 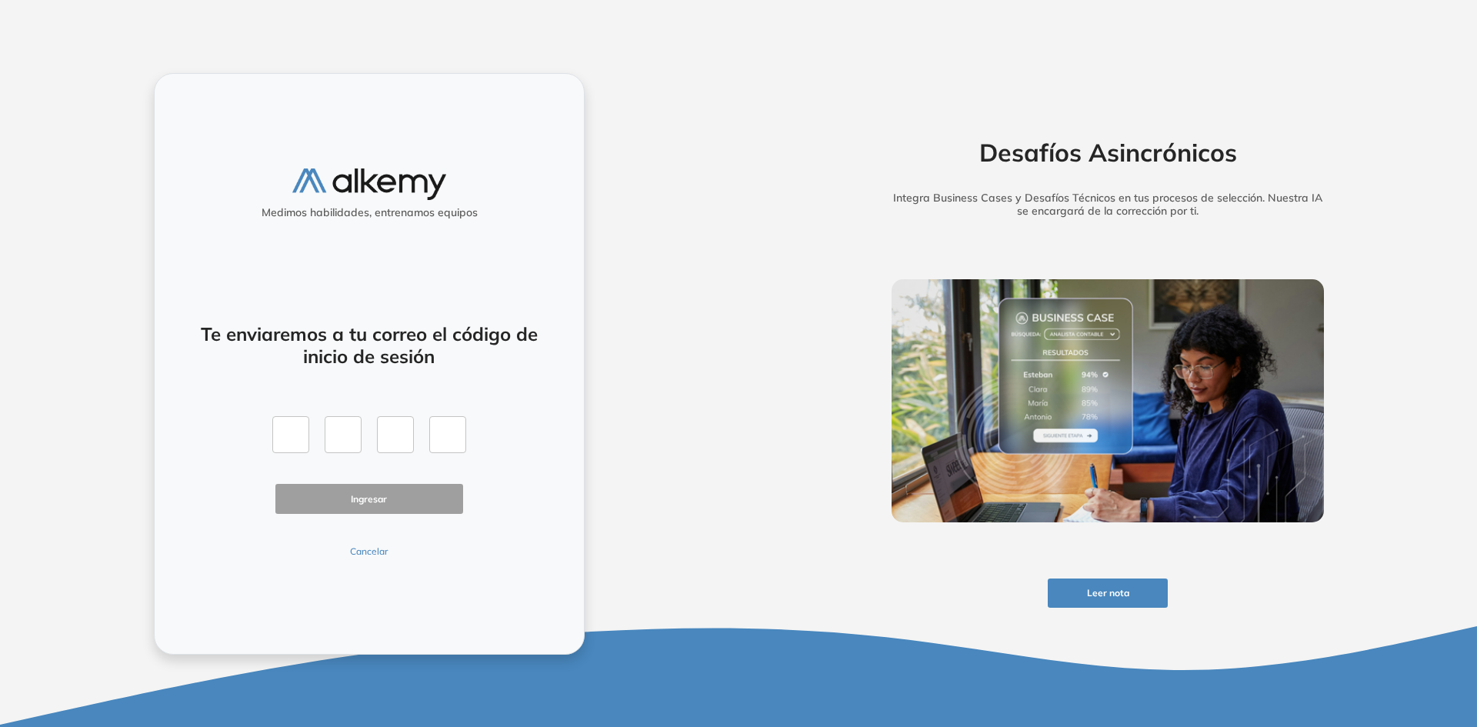 What do you see at coordinates (1108, 152) in the screenshot?
I see `h2: Desafíos Asincrónicos` at bounding box center [1108, 152].